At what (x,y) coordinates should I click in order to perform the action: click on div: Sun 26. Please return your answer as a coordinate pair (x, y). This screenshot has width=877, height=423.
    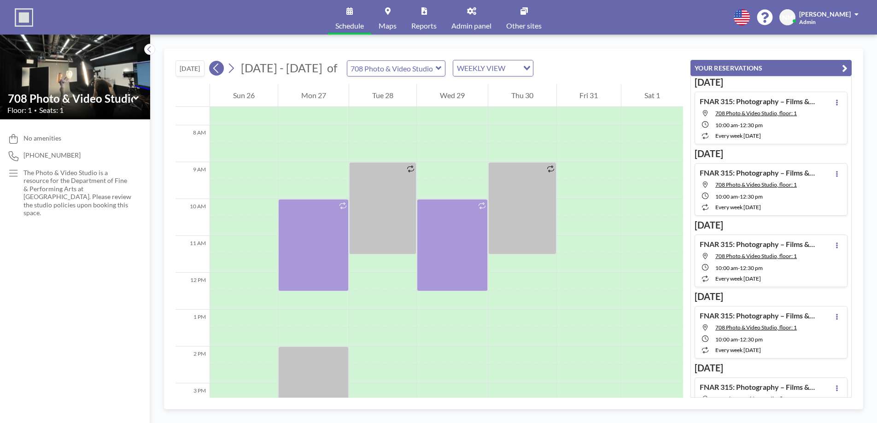
    Looking at the image, I should click on (244, 95).